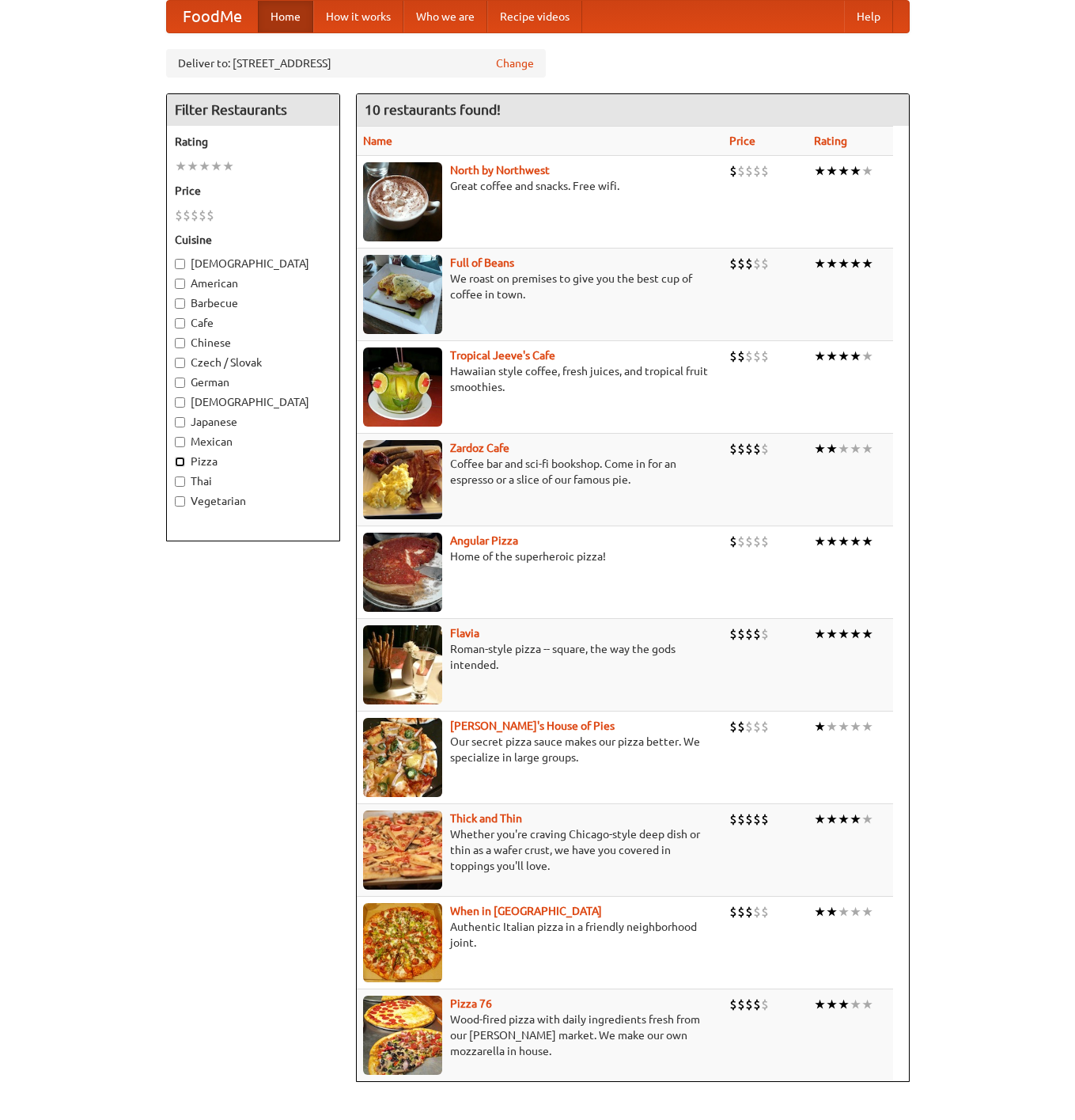 The width and height of the screenshot is (1075, 1120). Describe the element at coordinates (403, 942) in the screenshot. I see `img: wheninrome.jpg` at that location.